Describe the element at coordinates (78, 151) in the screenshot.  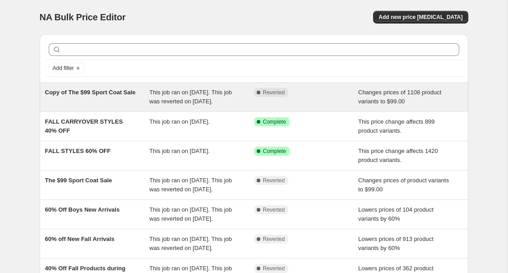
I see `span: FALL STYLES 60% OFF` at that location.